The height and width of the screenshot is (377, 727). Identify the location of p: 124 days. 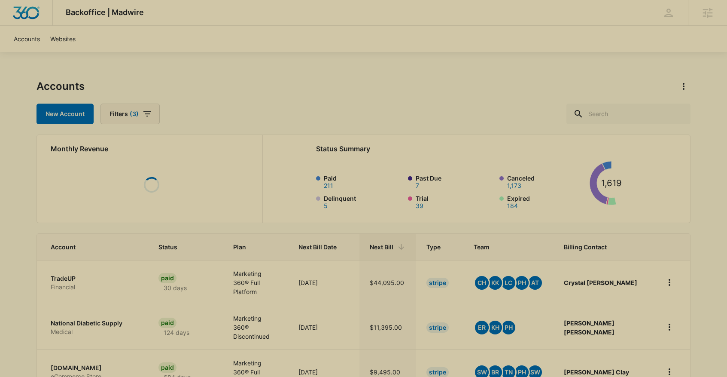
(177, 332).